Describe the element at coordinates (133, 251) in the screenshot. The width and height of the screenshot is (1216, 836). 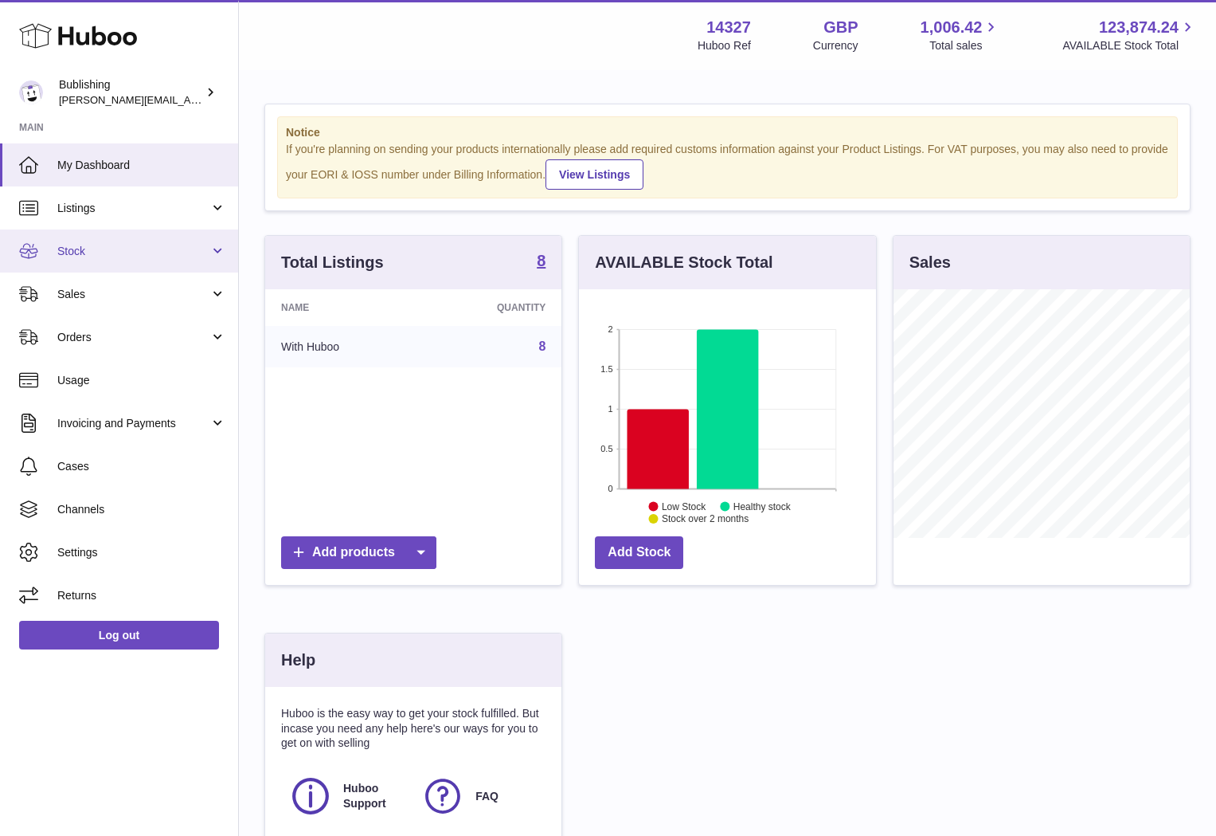
I see `span: Stock` at that location.